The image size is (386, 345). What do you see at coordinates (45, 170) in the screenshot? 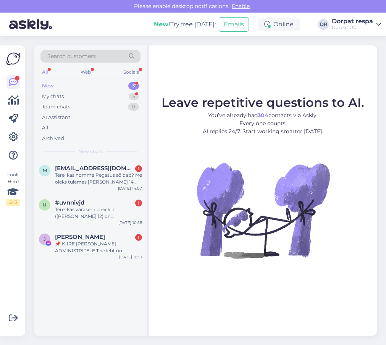
I see `span: m` at bounding box center [45, 170].